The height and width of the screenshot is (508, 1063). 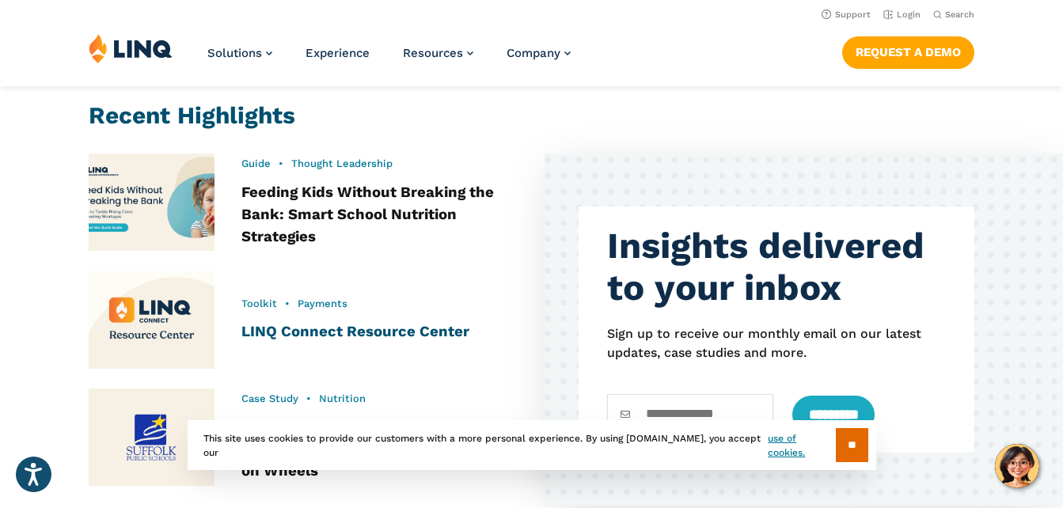 What do you see at coordinates (438, 53) in the screenshot?
I see `a: Resources` at bounding box center [438, 53].